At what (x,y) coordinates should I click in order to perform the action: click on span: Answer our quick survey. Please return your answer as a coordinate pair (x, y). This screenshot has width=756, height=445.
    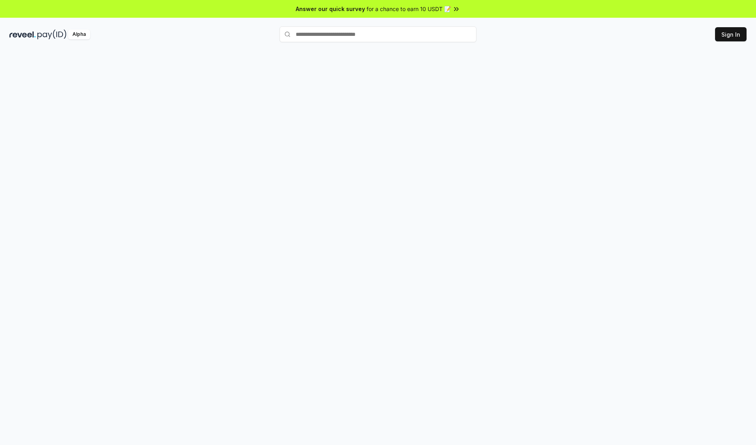
    Looking at the image, I should click on (330, 9).